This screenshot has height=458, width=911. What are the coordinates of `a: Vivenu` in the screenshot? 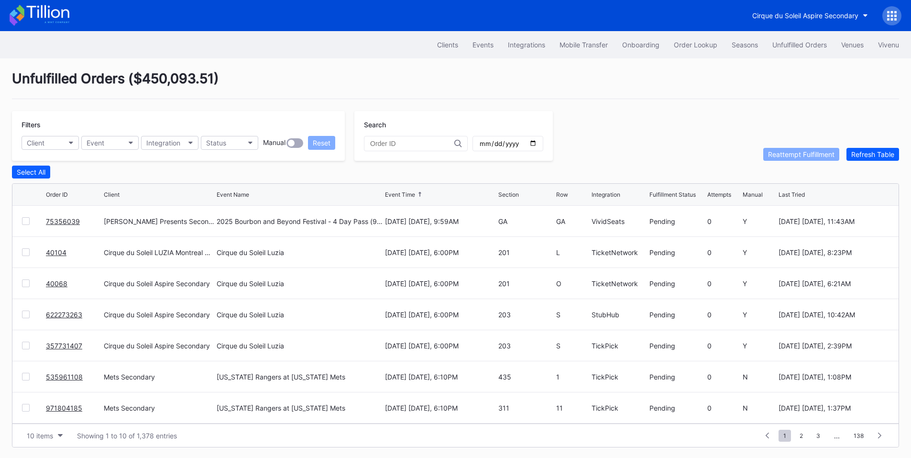 It's located at (889, 44).